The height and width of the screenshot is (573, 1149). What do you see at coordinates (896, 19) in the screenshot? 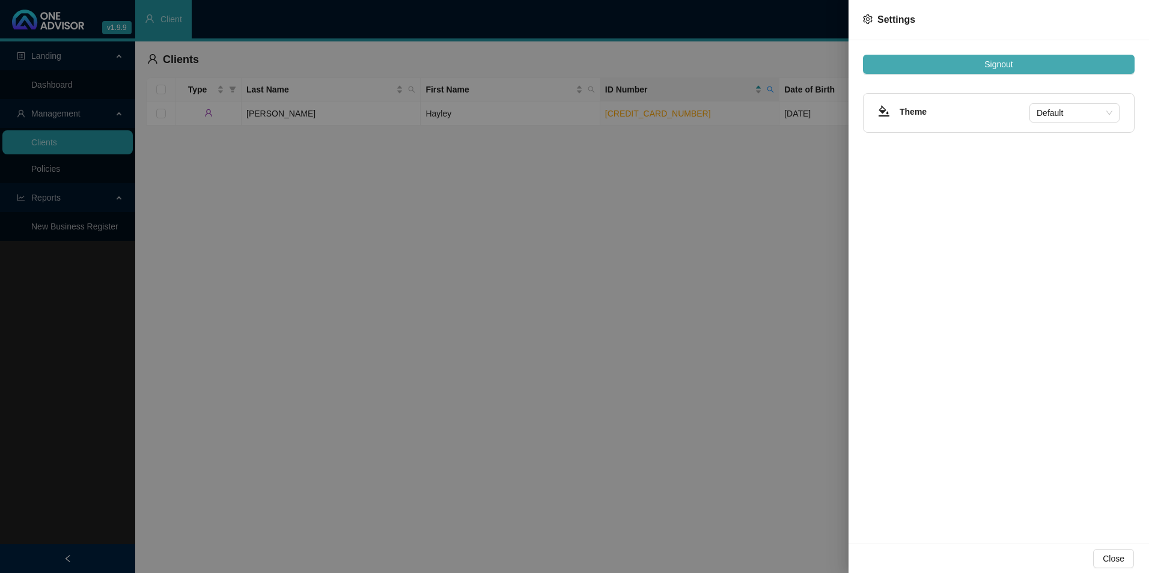
I see `span: Settings` at bounding box center [896, 19].